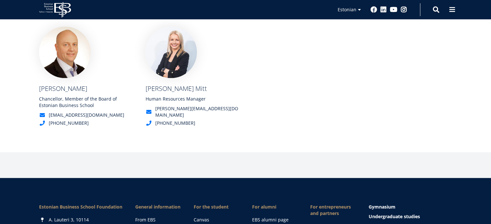 This screenshot has width=491, height=224. What do you see at coordinates (274, 220) in the screenshot?
I see `a: EBS alumni page` at bounding box center [274, 220].